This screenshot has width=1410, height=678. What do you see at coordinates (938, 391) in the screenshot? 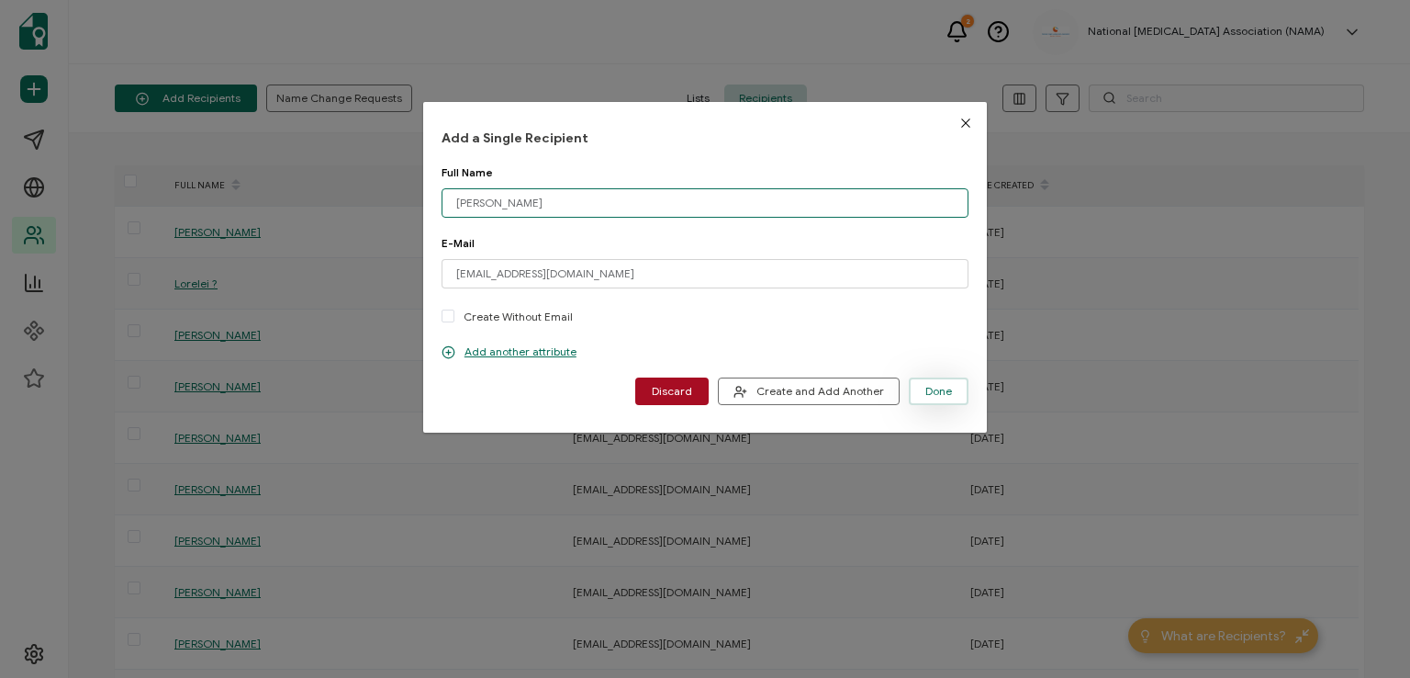
I see `button: Done` at bounding box center [938, 391].